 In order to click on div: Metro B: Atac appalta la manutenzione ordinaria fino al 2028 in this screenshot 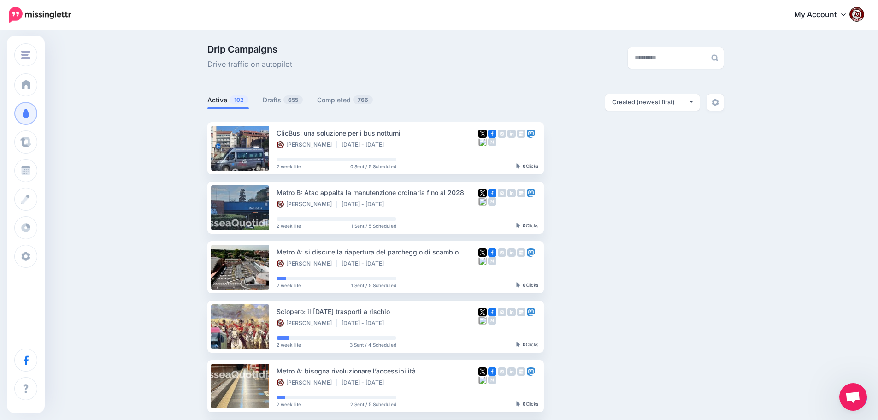, I will do `click(377, 192)`.